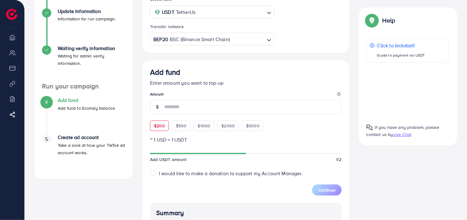 The height and width of the screenshot is (220, 467). What do you see at coordinates (91, 60) in the screenshot?
I see `p: Waiting for admin verify information.` at bounding box center [91, 60].